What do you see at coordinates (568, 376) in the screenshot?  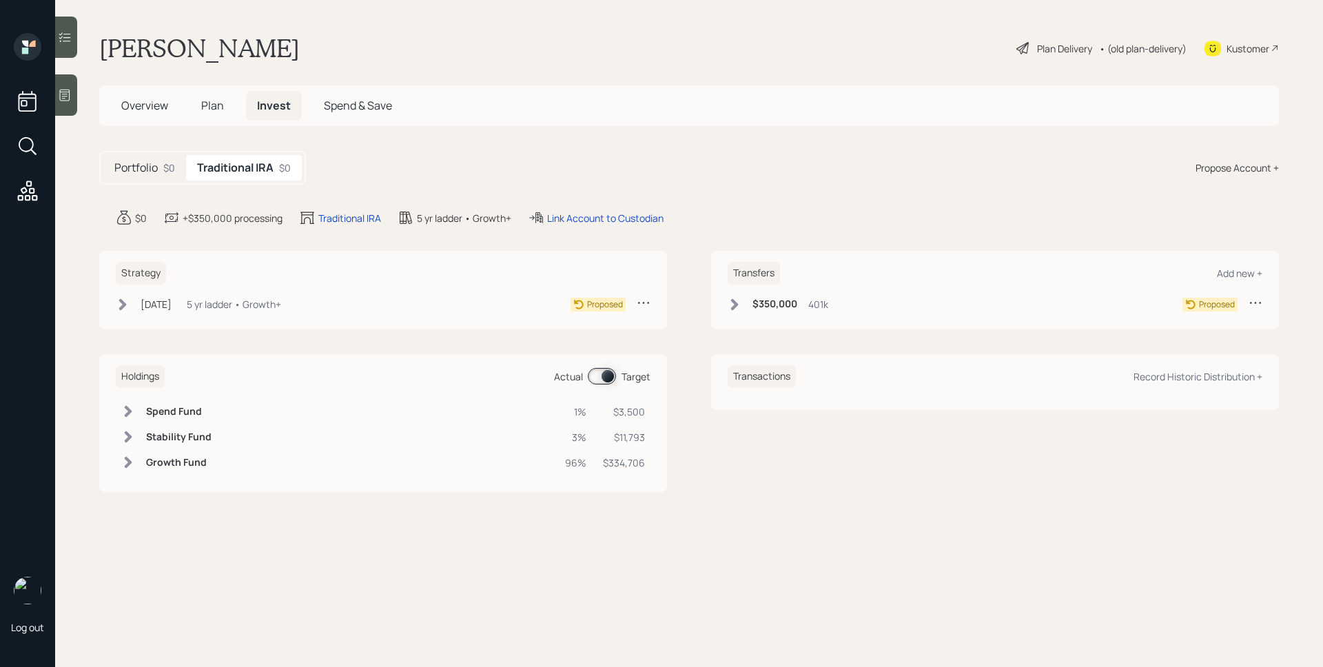 I see `div: Actual` at bounding box center [568, 376].